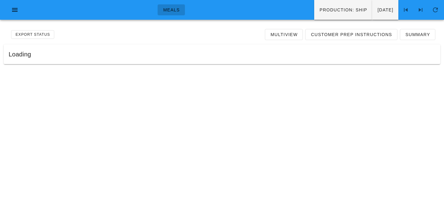  What do you see at coordinates (351, 35) in the screenshot?
I see `a: Customer Prep Instructions` at bounding box center [351, 35].